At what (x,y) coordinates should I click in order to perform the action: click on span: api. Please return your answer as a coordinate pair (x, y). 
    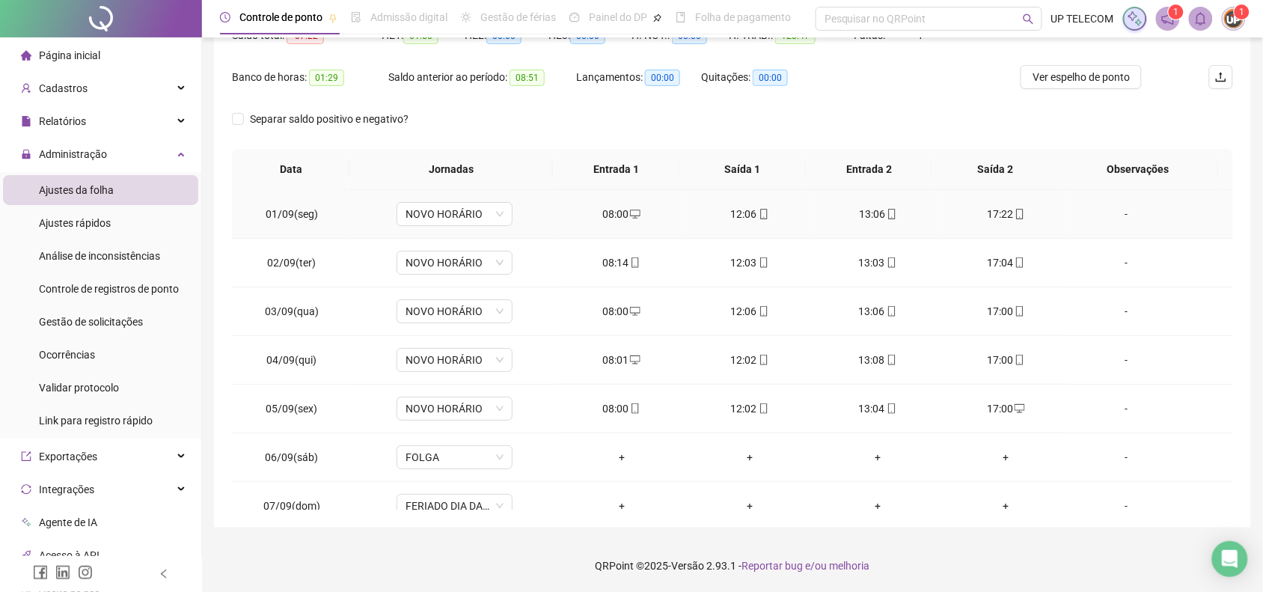
    Looking at the image, I should click on (26, 555).